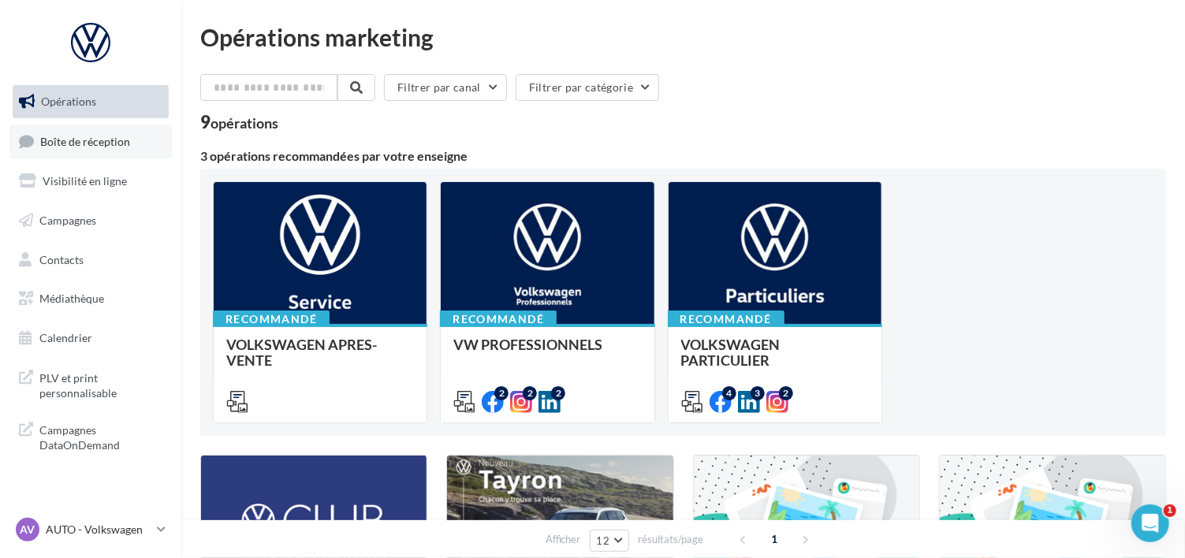 This screenshot has height=558, width=1185. Describe the element at coordinates (61, 259) in the screenshot. I see `span: Contacts` at that location.